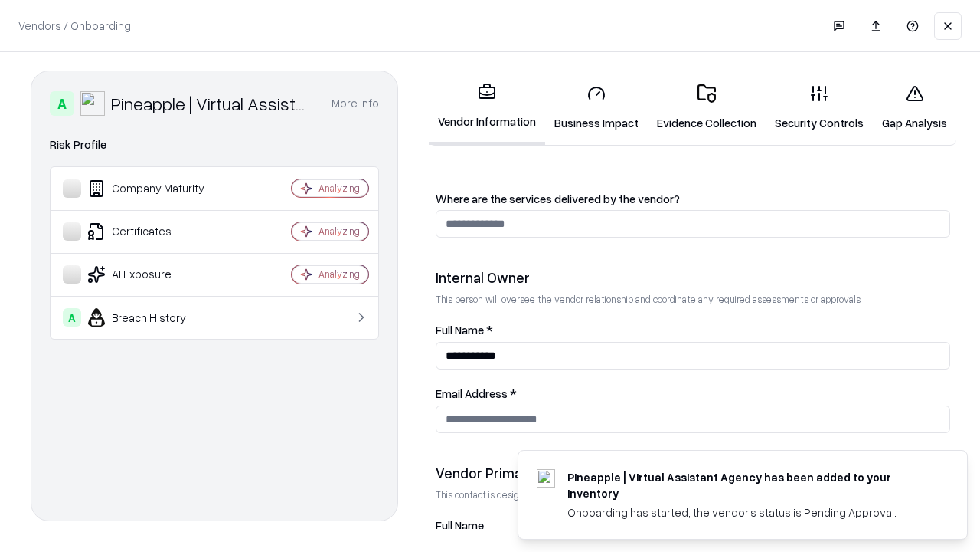 The width and height of the screenshot is (980, 552). Describe the element at coordinates (693, 494) in the screenshot. I see `p: This contact is designated to receive the assessment request from Shift` at that location.